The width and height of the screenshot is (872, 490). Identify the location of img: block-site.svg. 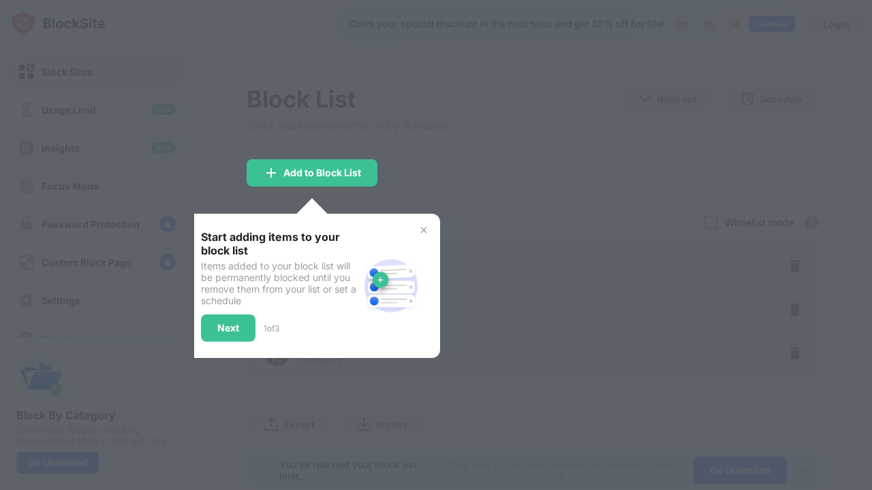
(391, 286).